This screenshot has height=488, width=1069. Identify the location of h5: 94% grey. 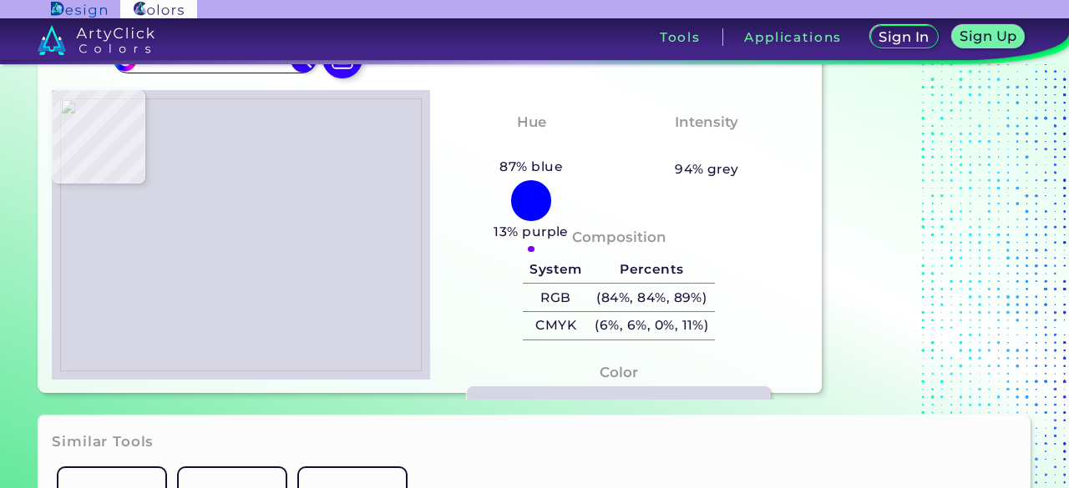
(706, 169).